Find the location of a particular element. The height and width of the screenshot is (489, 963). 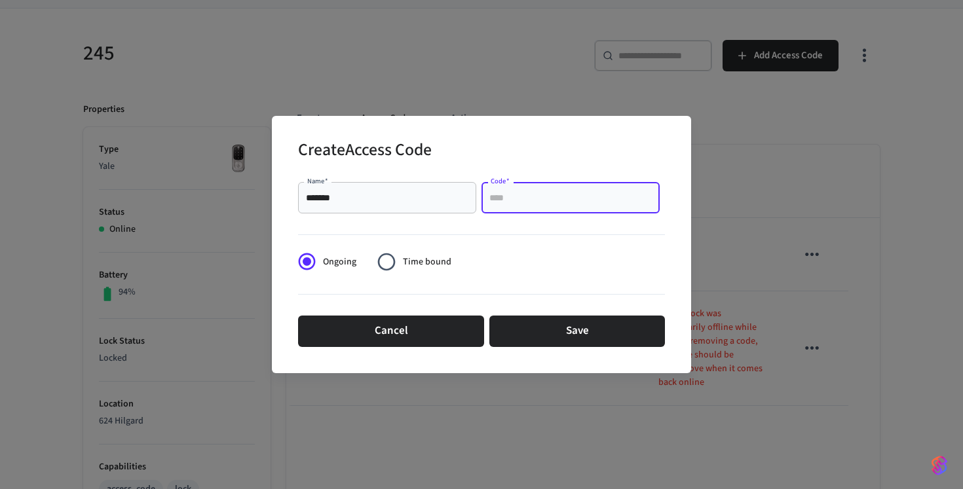

button: Save is located at coordinates (577, 332).